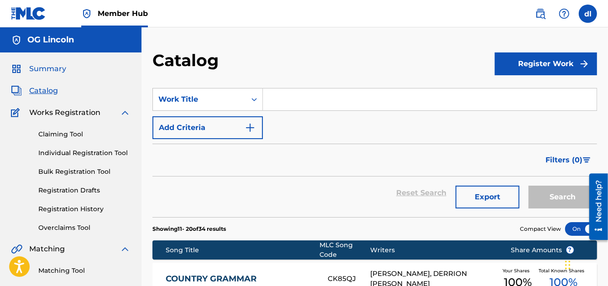  What do you see at coordinates (38, 69) in the screenshot?
I see `a: SummarySummary` at bounding box center [38, 69].